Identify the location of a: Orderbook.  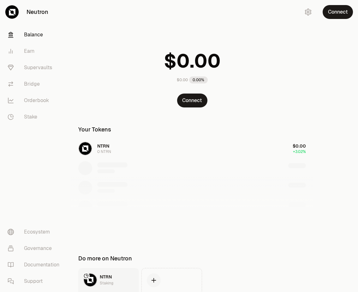
(35, 100).